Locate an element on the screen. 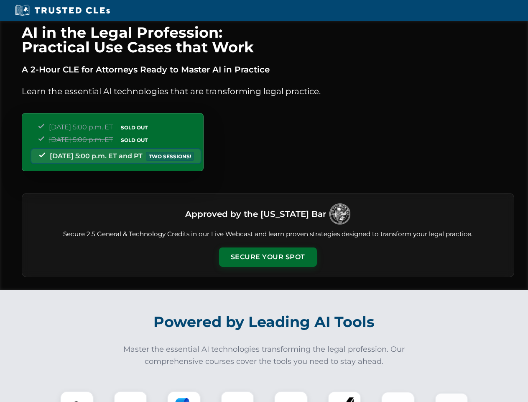 The image size is (528, 402). button: Secure Your Spot is located at coordinates (268, 257).